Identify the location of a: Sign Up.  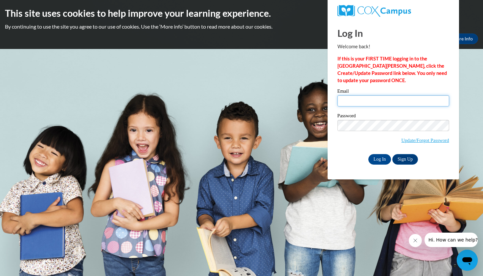
(405, 159).